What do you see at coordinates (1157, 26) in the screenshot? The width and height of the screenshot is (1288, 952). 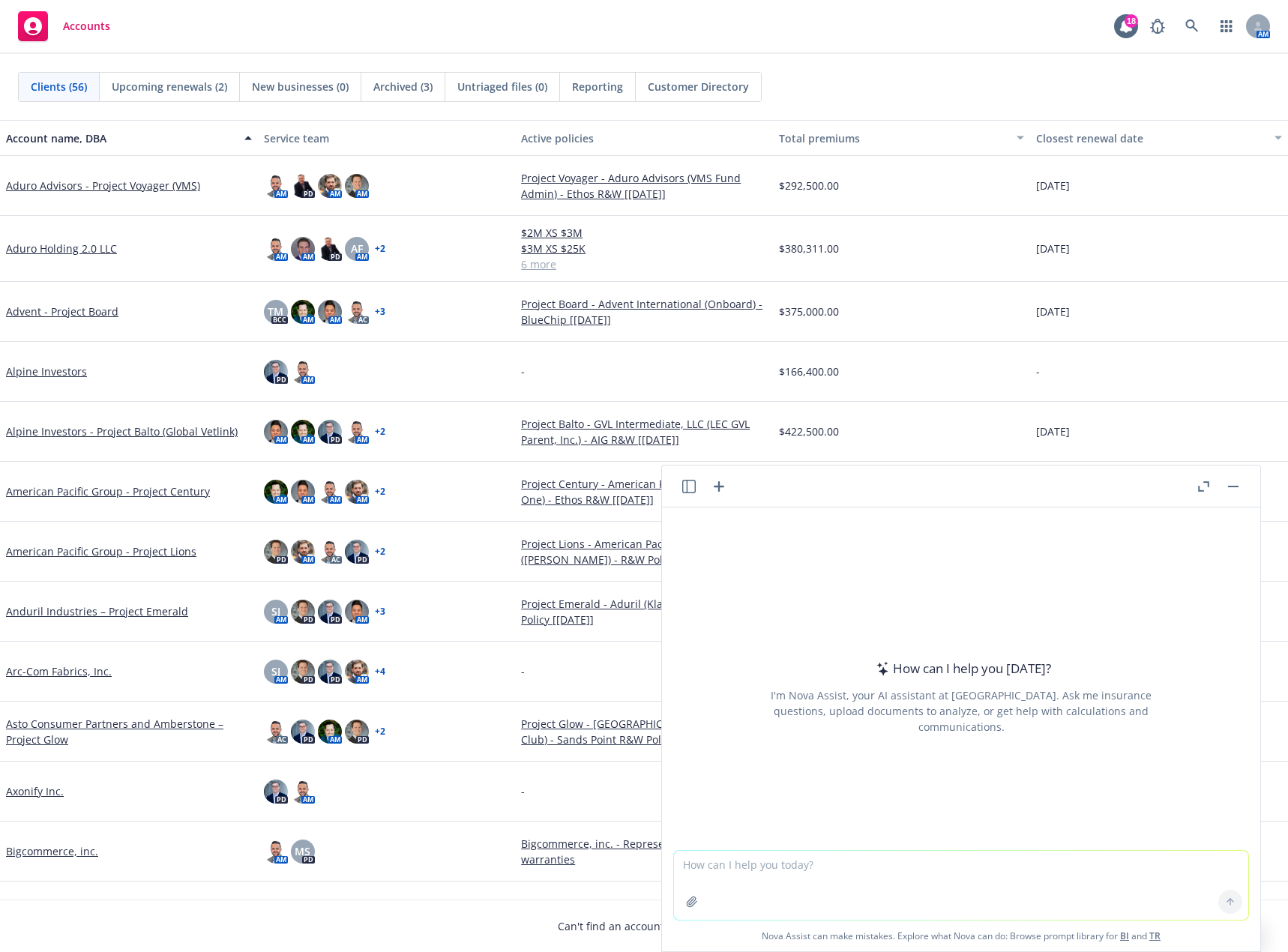 I see `a: Report a Bug` at bounding box center [1157, 26].